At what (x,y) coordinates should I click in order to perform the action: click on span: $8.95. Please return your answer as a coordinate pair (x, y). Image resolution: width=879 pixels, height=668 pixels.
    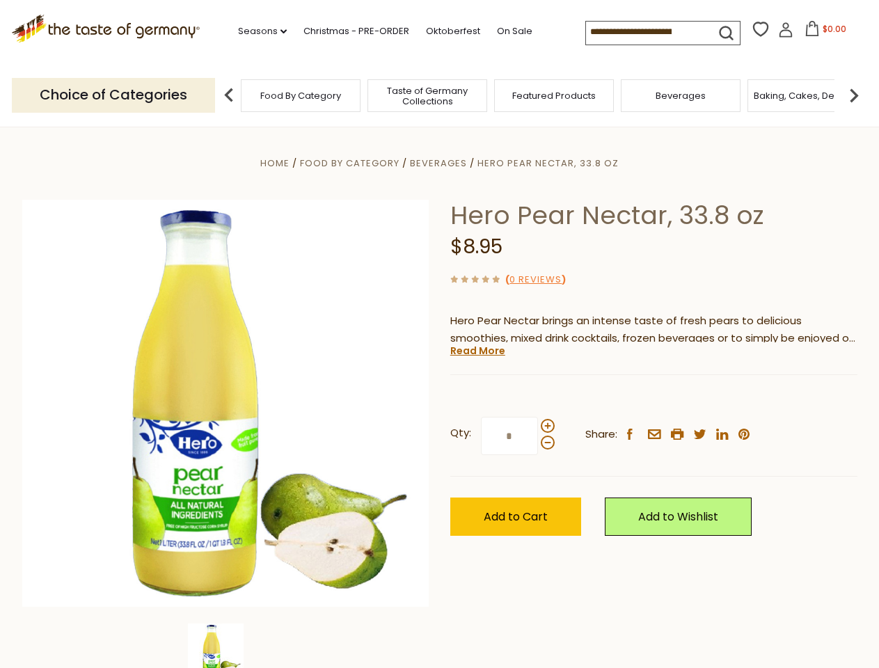
    Looking at the image, I should click on (476, 247).